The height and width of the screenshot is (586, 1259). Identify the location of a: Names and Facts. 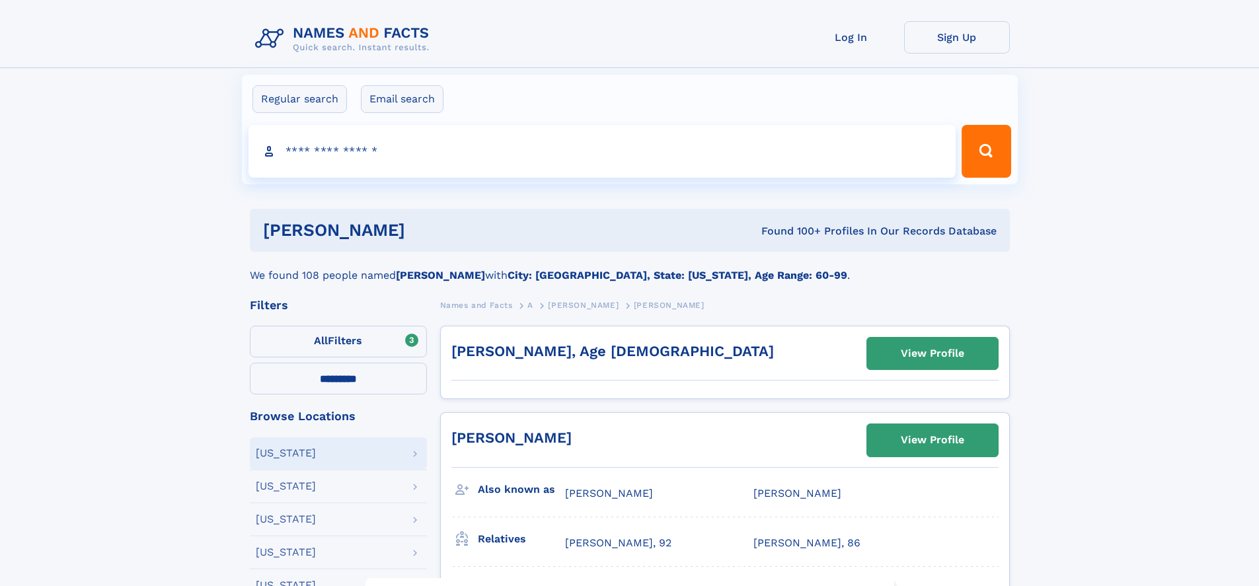
(476, 305).